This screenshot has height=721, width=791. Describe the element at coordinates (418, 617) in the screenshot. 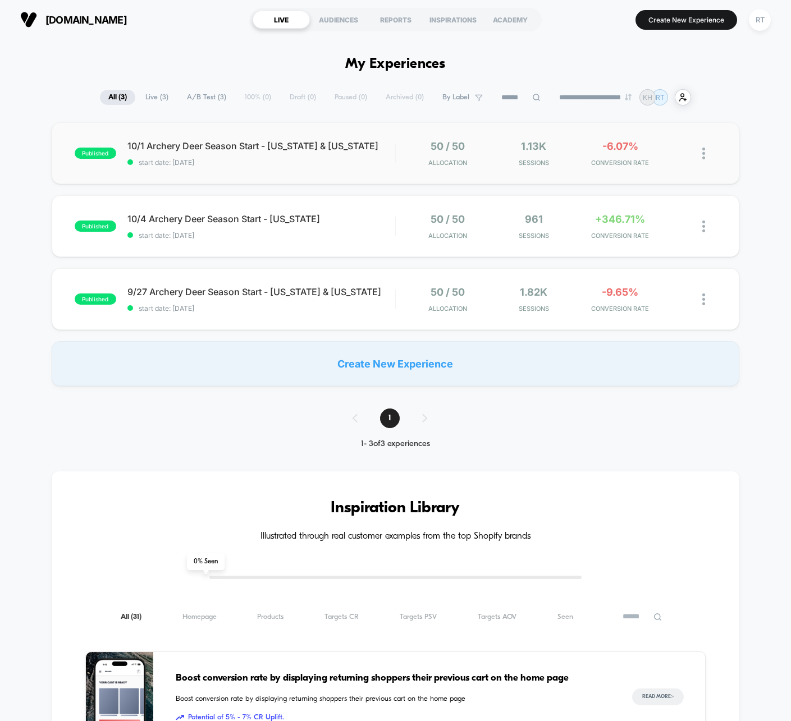

I see `span: Targets PSV` at that location.